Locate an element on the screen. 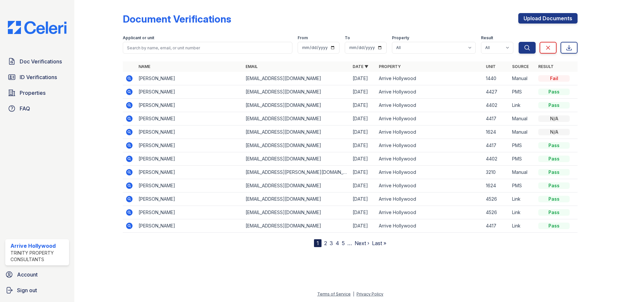 The image size is (626, 302). a: 3 is located at coordinates (331, 244).